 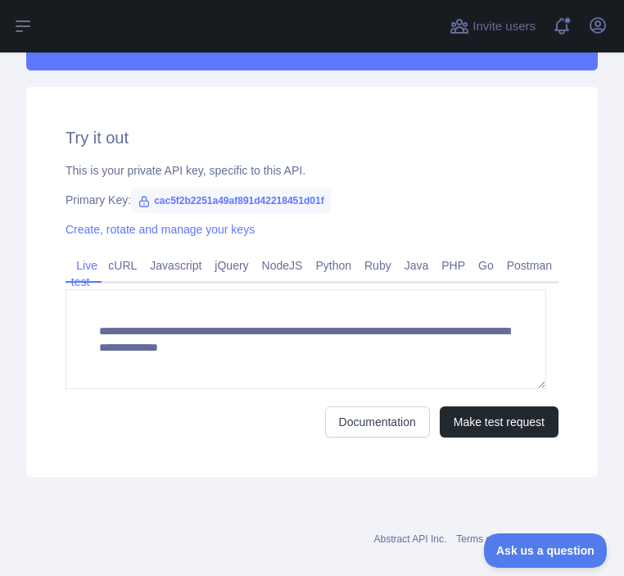 What do you see at coordinates (492, 26) in the screenshot?
I see `button: Invite users` at bounding box center [492, 26].